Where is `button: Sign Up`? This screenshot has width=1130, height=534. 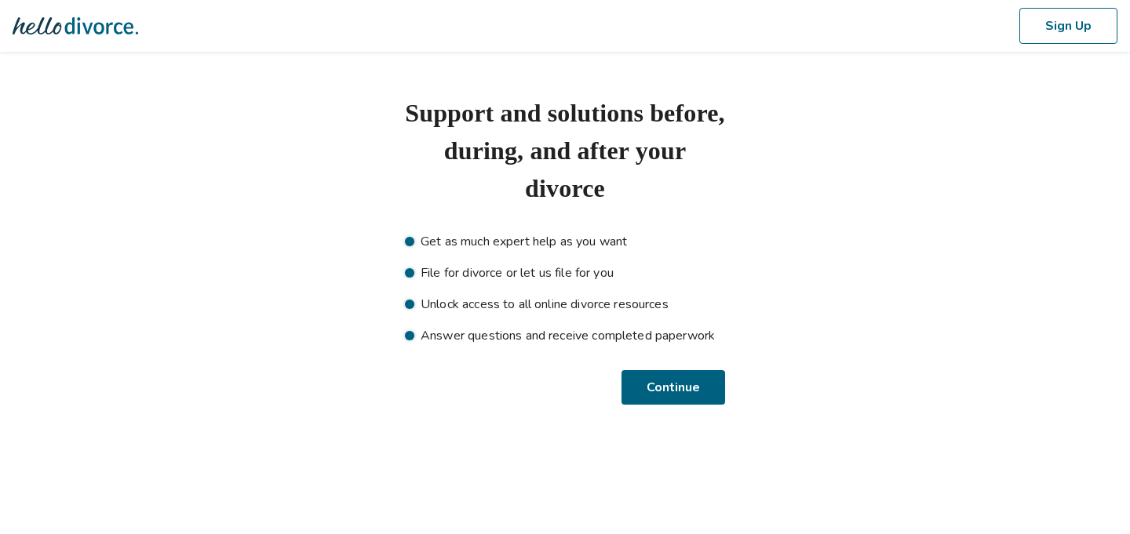 button: Sign Up is located at coordinates (1068, 26).